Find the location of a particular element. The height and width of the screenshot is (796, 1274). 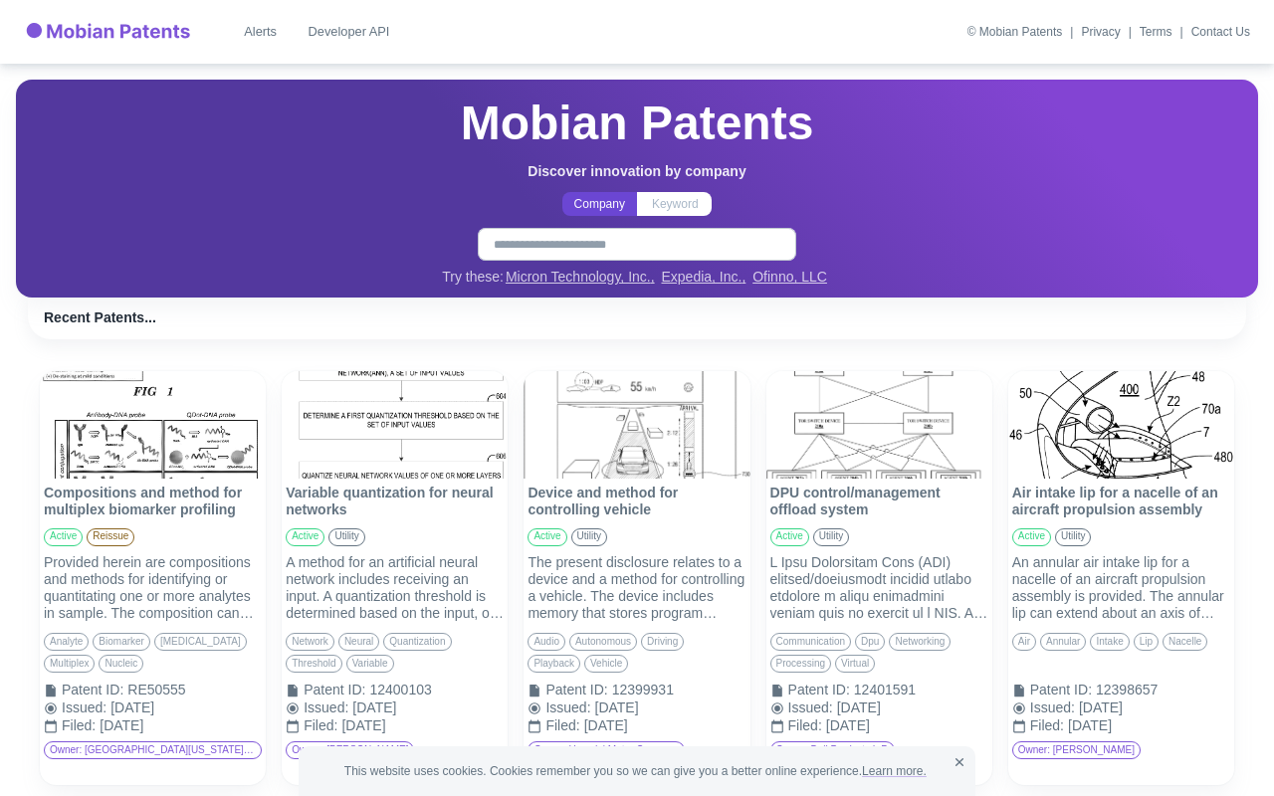

span: networking is located at coordinates (920, 642).